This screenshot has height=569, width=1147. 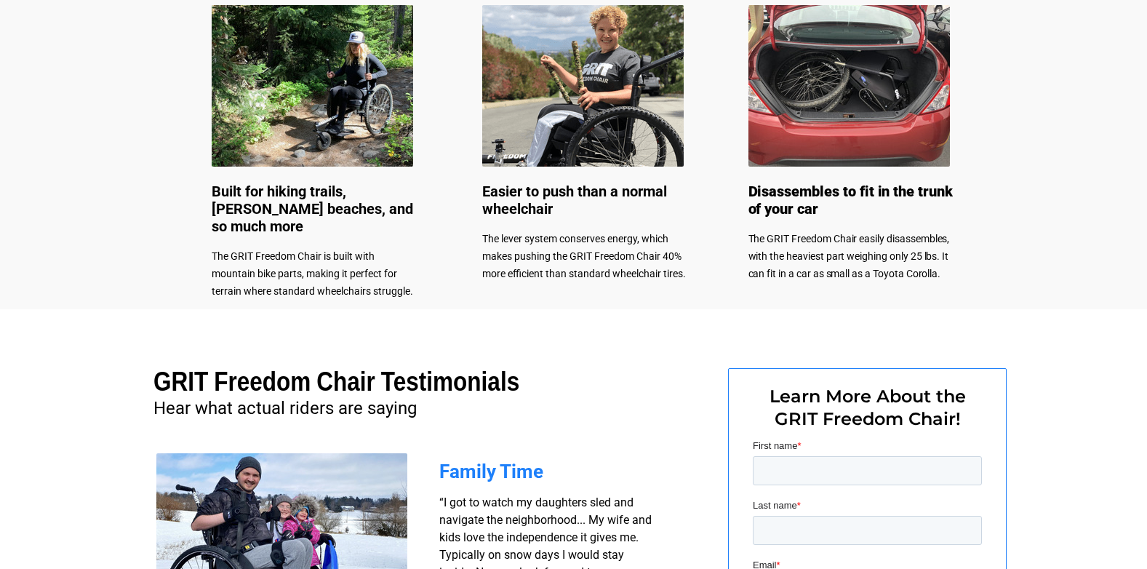 I want to click on span: Hear what actual riders are saying, so click(x=285, y=408).